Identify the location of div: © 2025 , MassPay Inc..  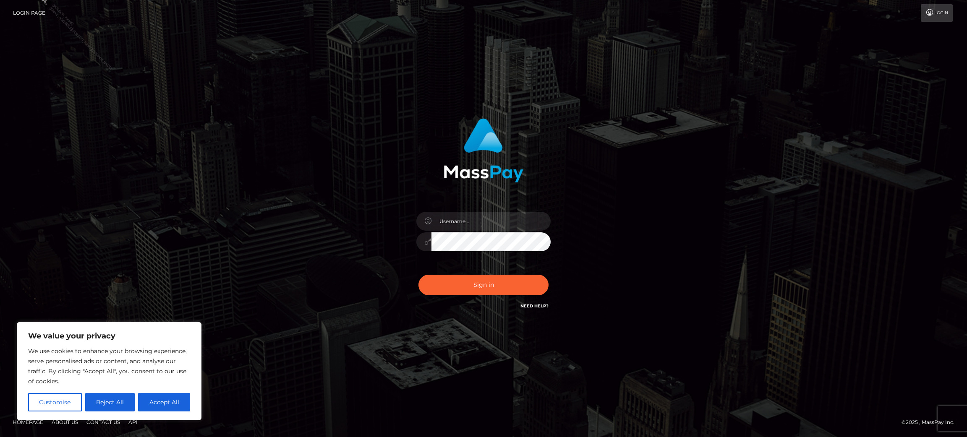
(931, 423).